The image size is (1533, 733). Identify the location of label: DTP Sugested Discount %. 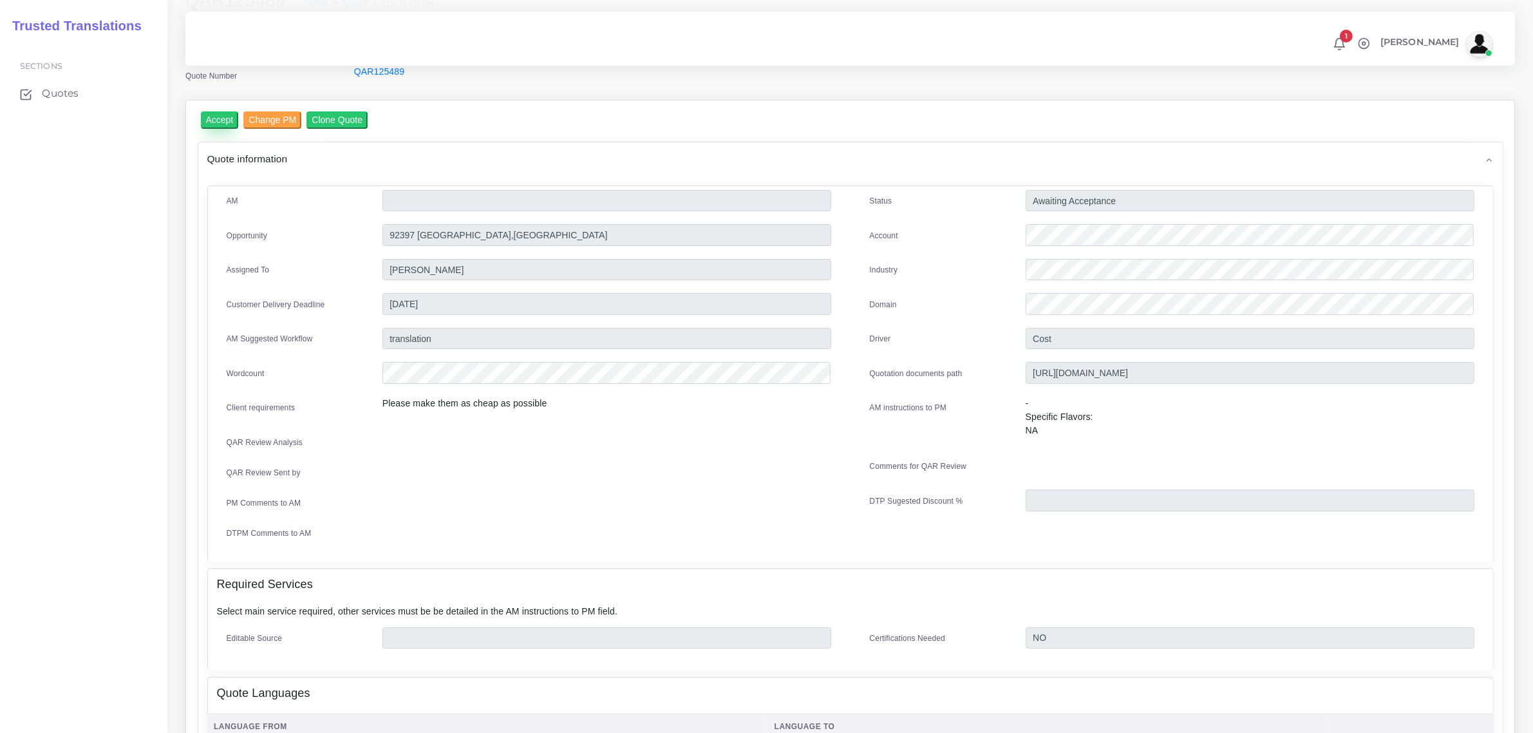
(916, 501).